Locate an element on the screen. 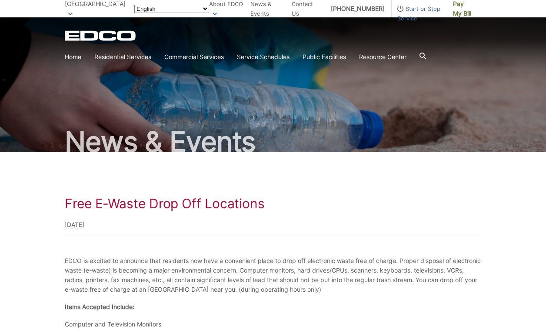 This screenshot has width=546, height=333. strong: Items Accepted Include: is located at coordinates (100, 306).